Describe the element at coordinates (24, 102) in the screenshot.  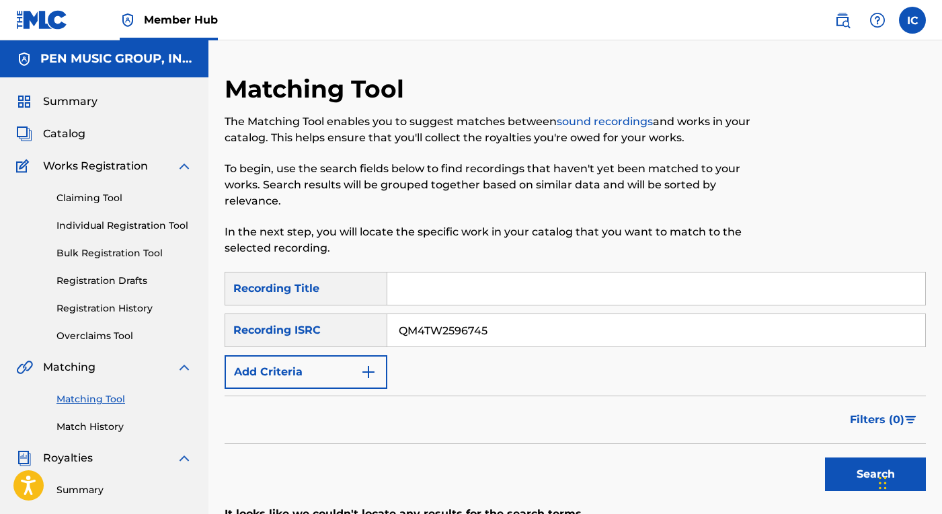
I see `img: Summary` at that location.